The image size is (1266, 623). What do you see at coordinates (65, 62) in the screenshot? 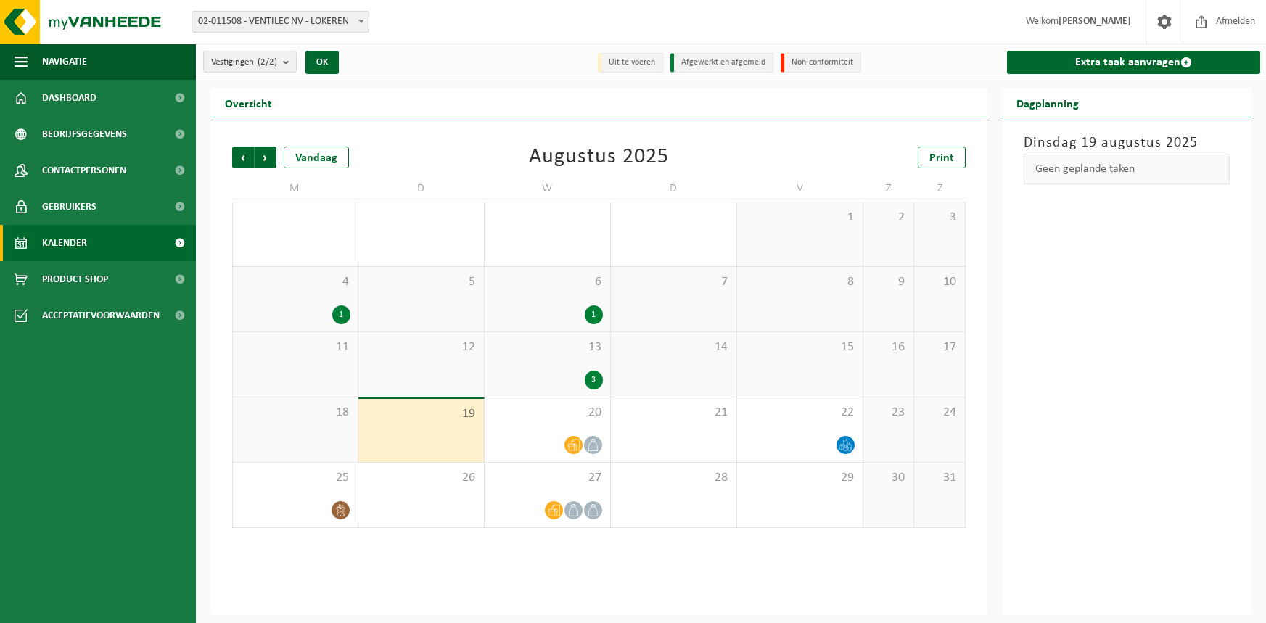
I see `span: Navigatie` at bounding box center [65, 62].